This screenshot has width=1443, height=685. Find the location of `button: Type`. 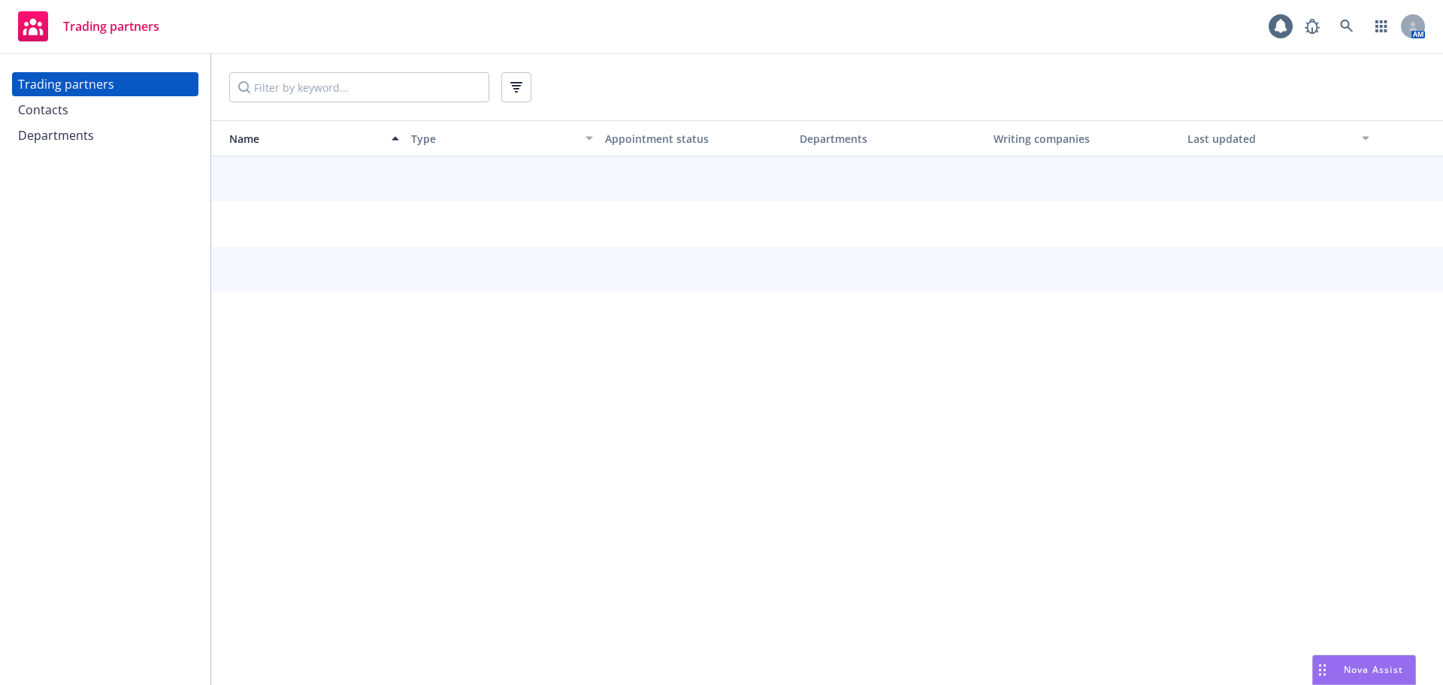

button: Type is located at coordinates (502, 138).